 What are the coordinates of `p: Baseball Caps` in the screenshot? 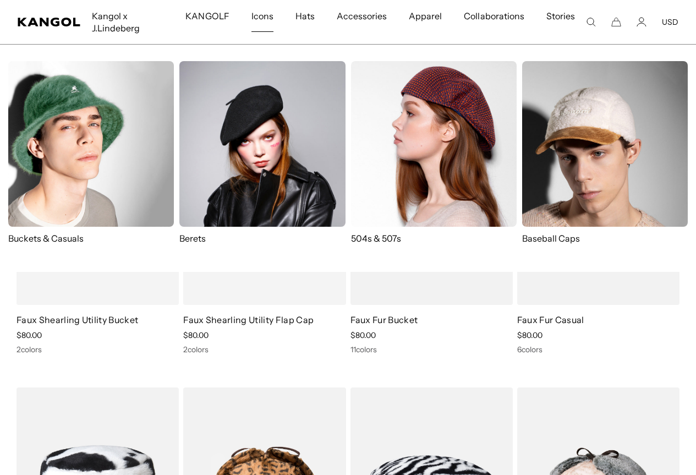 It's located at (604, 238).